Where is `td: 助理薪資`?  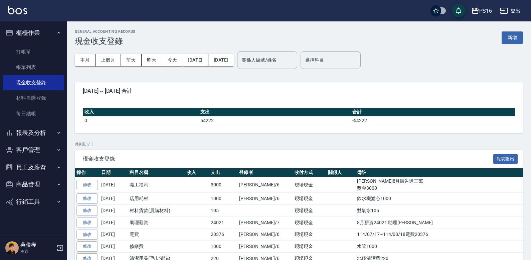 td: 助理薪資 is located at coordinates (156, 222).